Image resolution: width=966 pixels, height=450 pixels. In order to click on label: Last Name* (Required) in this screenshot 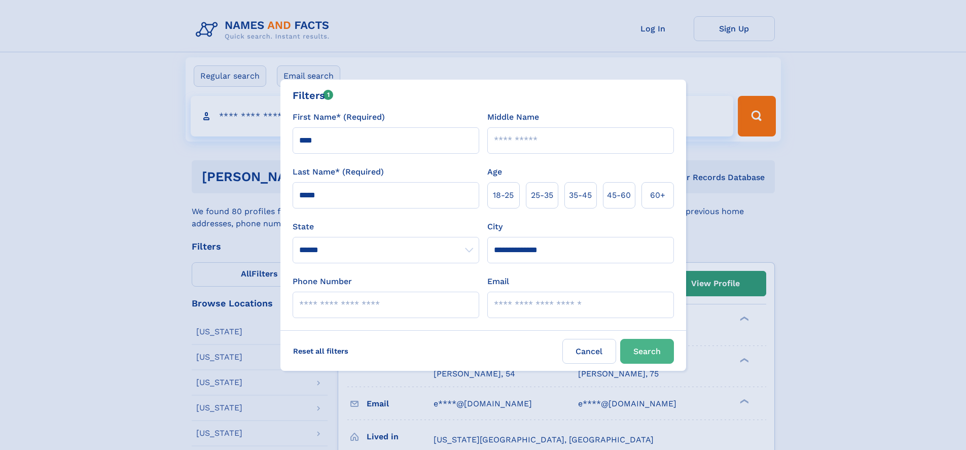, I will do `click(338, 172)`.